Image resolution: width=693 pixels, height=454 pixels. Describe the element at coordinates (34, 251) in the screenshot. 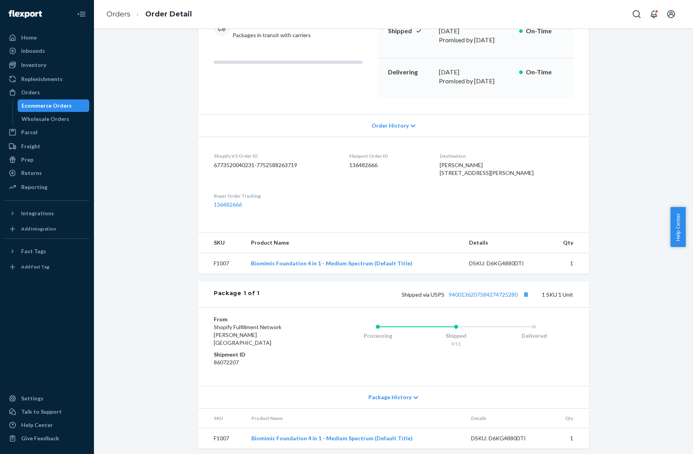

I see `div: Fast Tags` at that location.